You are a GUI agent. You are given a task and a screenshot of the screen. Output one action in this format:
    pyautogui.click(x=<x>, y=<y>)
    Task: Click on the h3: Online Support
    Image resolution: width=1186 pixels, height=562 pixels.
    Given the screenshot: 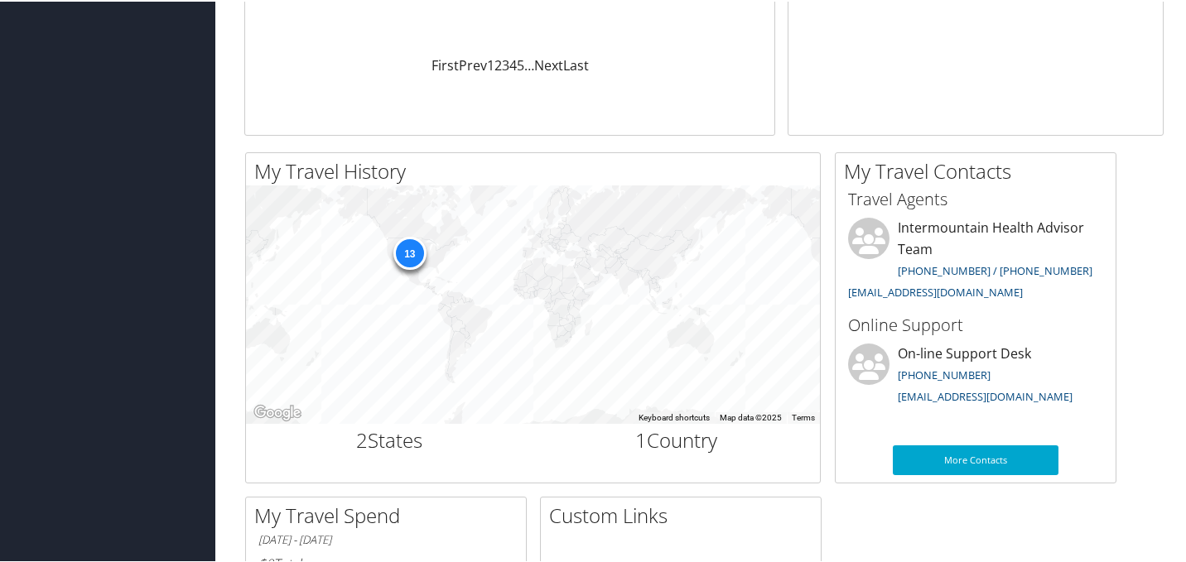 What is the action you would take?
    pyautogui.click(x=976, y=324)
    